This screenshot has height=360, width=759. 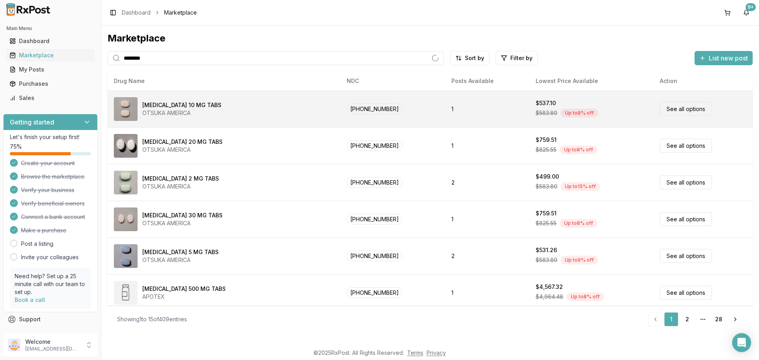 What do you see at coordinates (43, 230) in the screenshot?
I see `span: Make a purchase` at bounding box center [43, 230].